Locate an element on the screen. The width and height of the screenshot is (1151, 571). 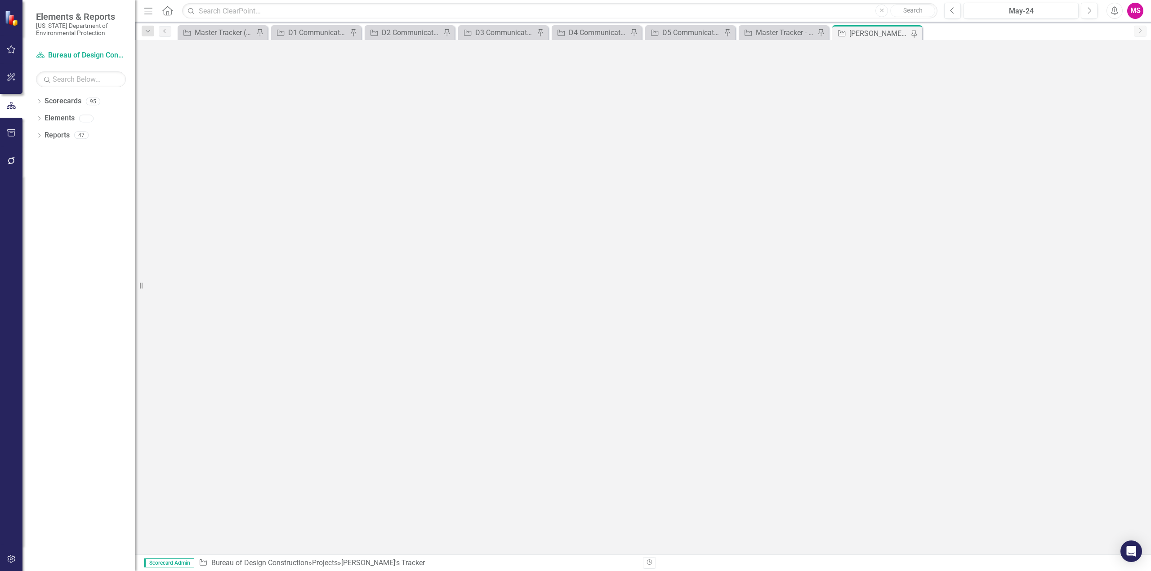
span: Elements & Reports is located at coordinates (81, 17).